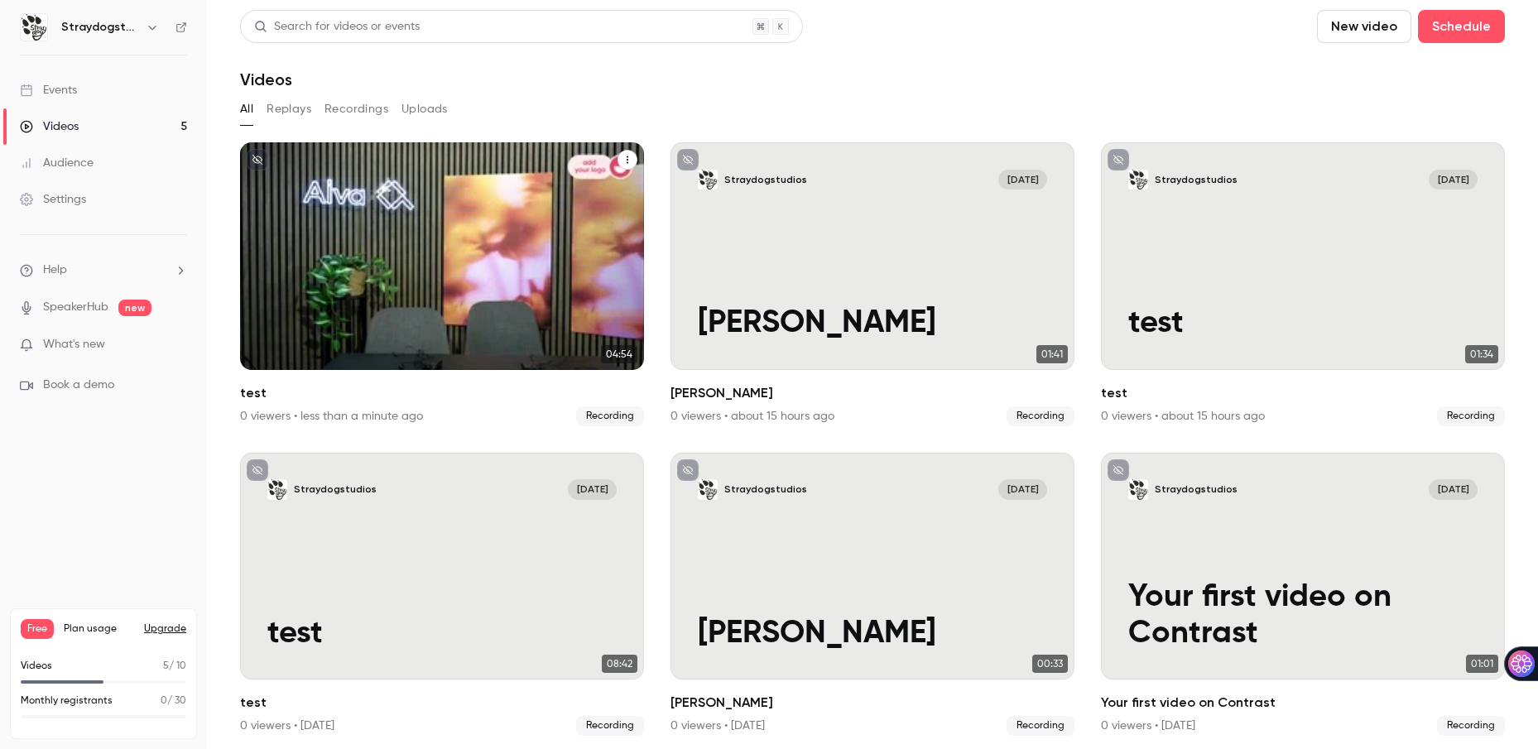  I want to click on a: SpeakerHub, so click(75, 307).